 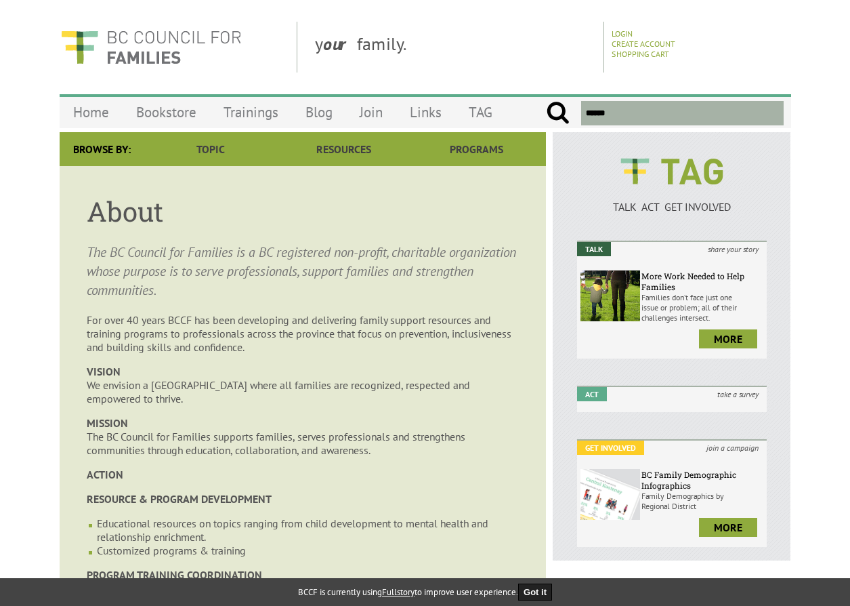 I want to click on div: Browse By:, so click(x=102, y=149).